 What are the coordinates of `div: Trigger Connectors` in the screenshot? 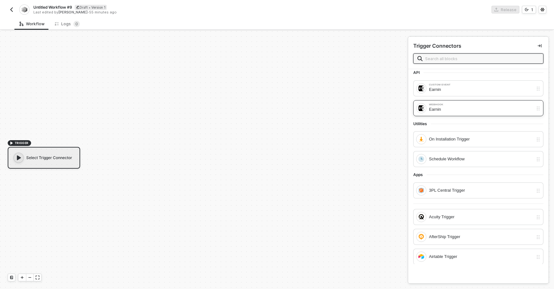 It's located at (437, 46).